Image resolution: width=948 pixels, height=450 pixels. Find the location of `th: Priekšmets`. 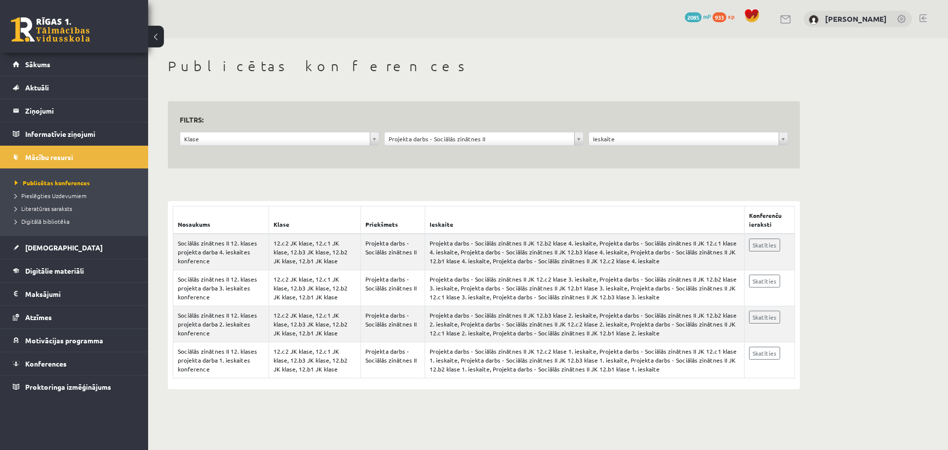

th: Priekšmets is located at coordinates (393, 220).